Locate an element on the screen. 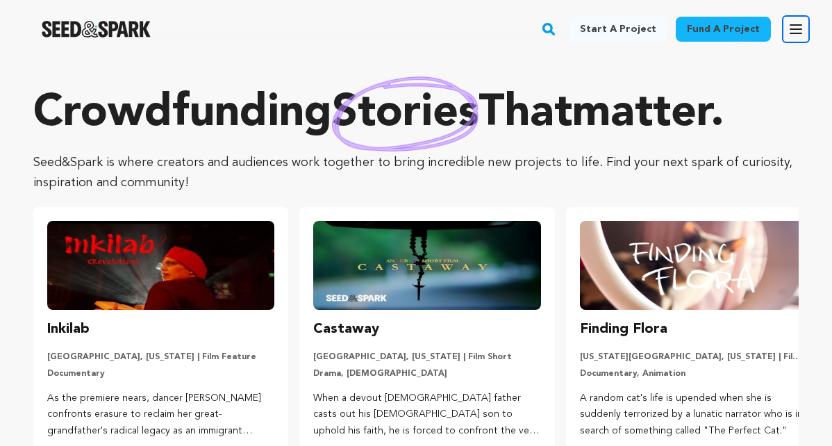  a: Fund a project is located at coordinates (723, 29).